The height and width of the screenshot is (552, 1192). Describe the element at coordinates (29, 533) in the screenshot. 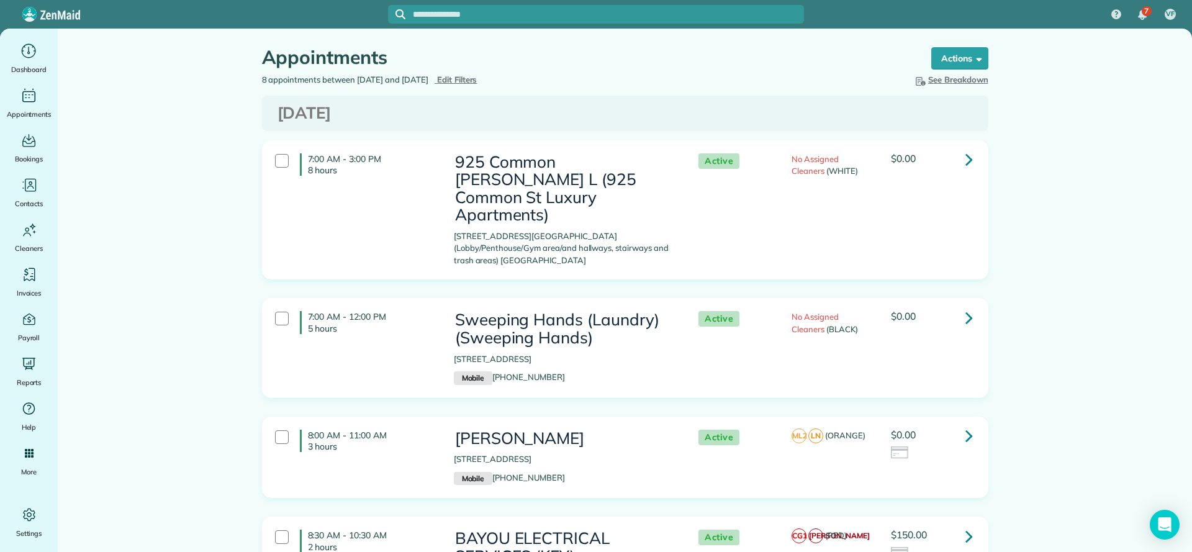

I see `span: Settings` at that location.